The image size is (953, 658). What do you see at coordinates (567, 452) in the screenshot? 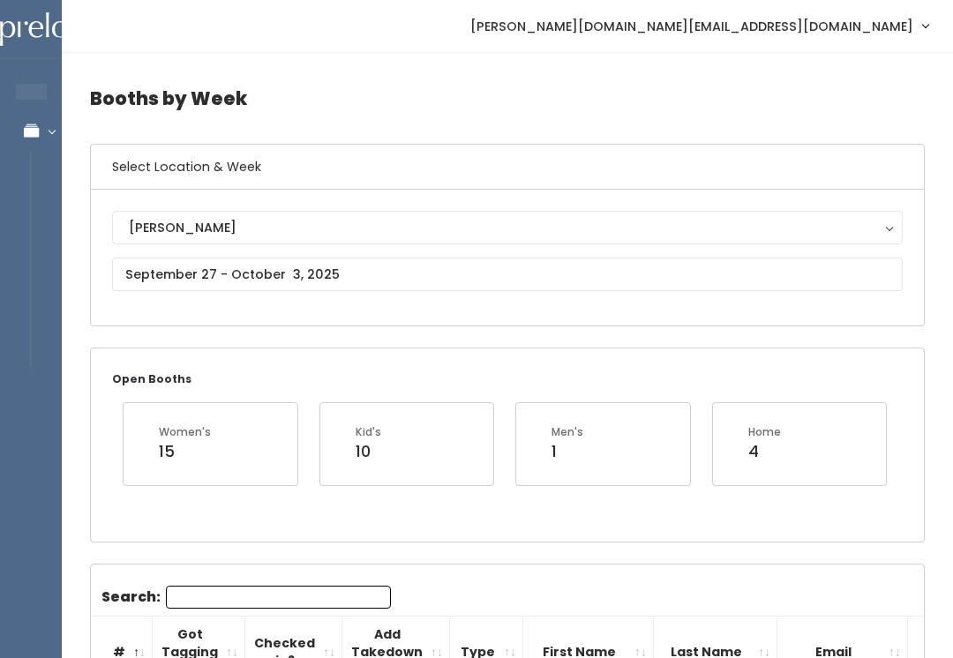
I see `div: 1` at bounding box center [567, 452].